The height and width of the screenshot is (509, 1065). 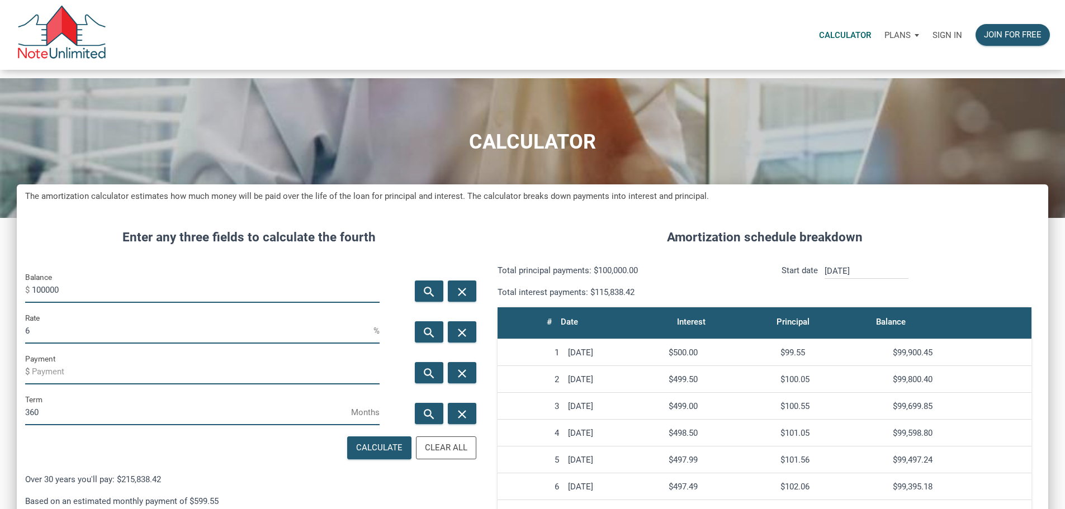 What do you see at coordinates (947, 35) in the screenshot?
I see `a: Sign in` at bounding box center [947, 35].